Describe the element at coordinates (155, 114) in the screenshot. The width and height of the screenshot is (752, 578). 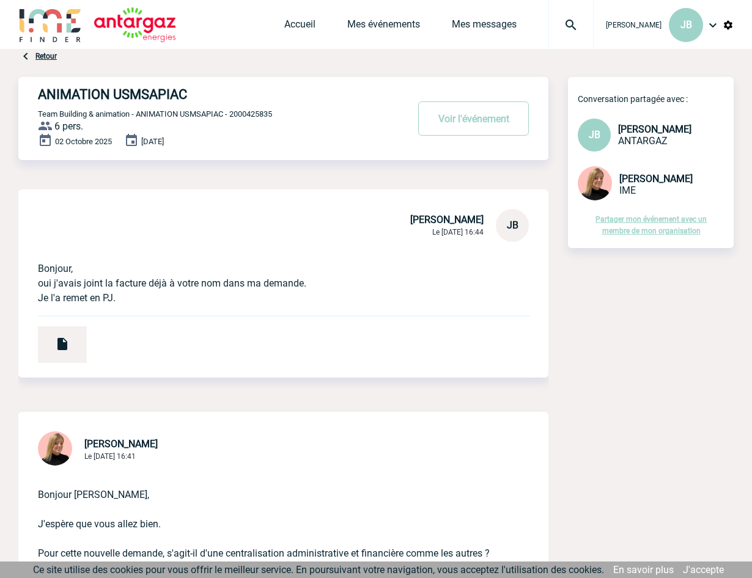
I see `span: Team Building & animation - ANIMATION USMSAPIAC - 2000425835` at that location.